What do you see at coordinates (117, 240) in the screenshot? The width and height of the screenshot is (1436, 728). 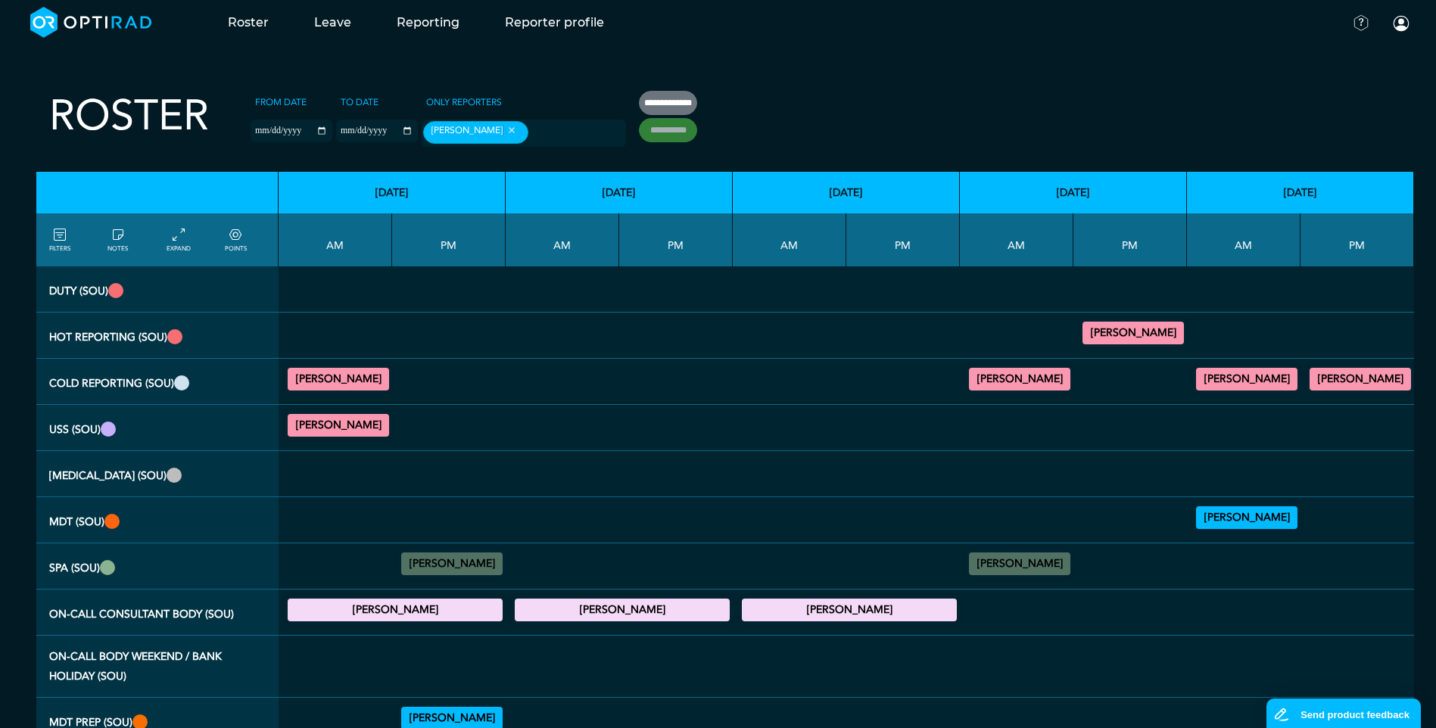 I see `a: show/hide notes` at bounding box center [117, 240].